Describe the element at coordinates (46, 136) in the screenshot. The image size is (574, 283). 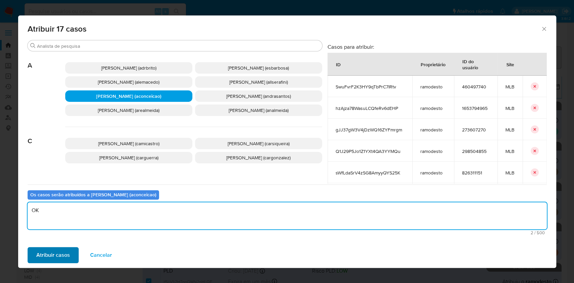
I see `span: C` at that location.